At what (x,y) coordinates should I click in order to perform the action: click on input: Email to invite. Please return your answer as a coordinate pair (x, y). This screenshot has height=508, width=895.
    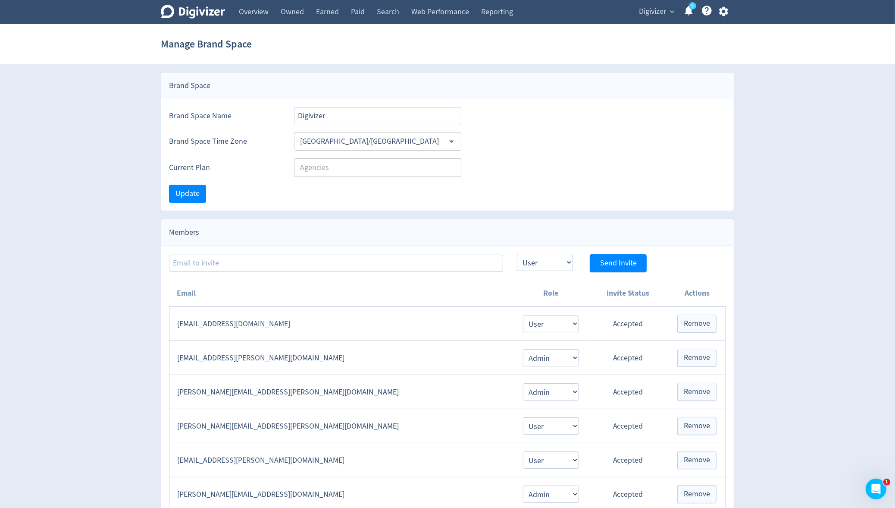
    Looking at the image, I should click on (336, 263).